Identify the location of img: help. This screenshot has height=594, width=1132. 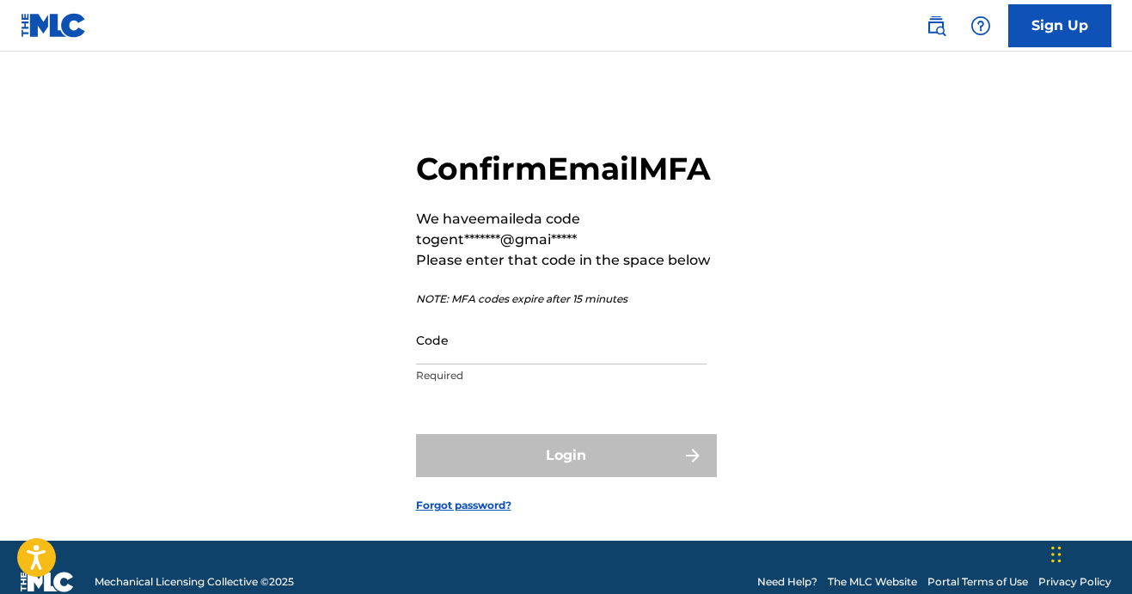
(981, 26).